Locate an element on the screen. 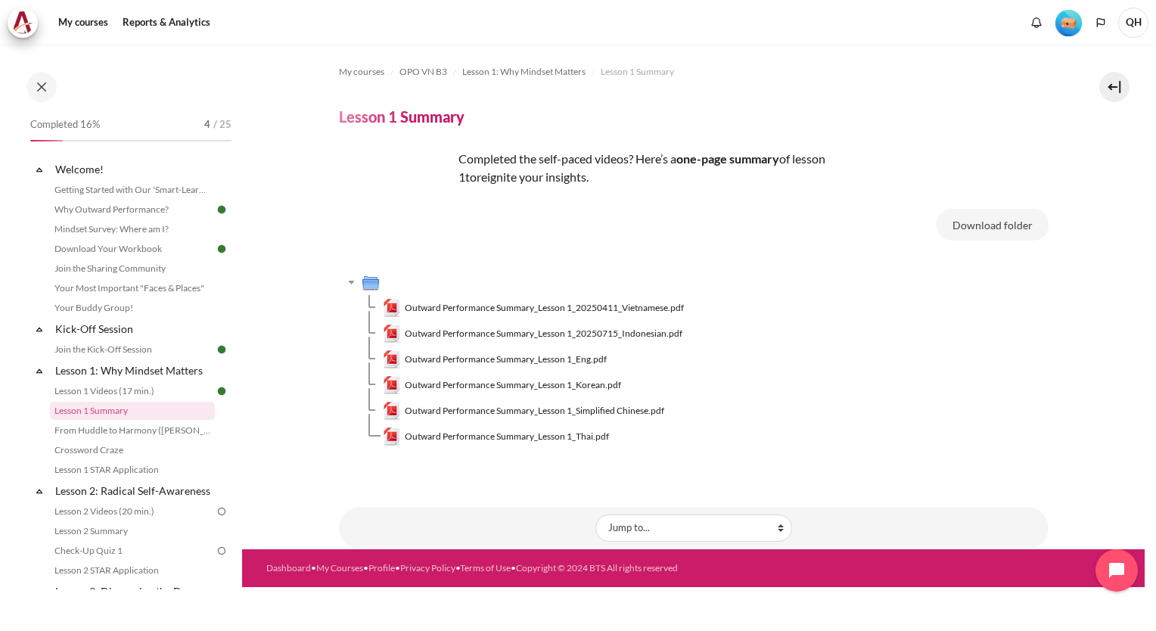 The width and height of the screenshot is (1156, 631). span: QH is located at coordinates (1133, 23).